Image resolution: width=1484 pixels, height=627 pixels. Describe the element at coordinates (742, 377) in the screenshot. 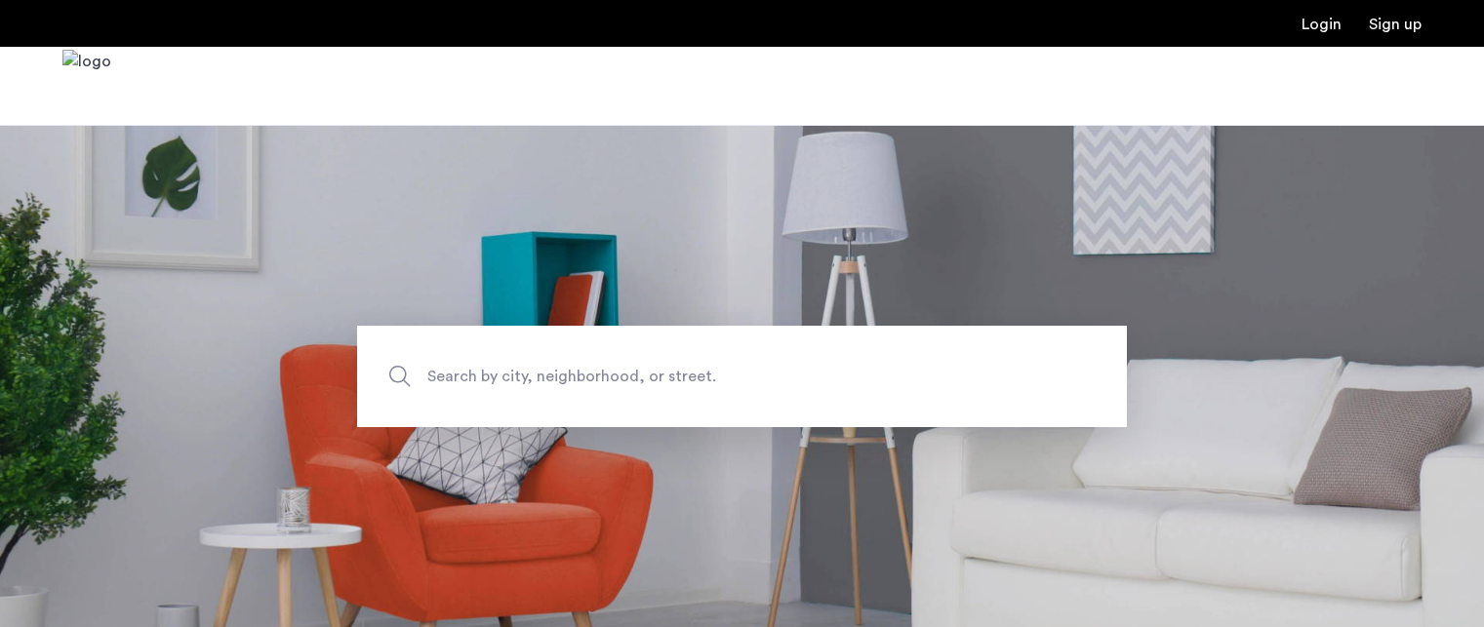

I see `input: Apartment Search` at that location.